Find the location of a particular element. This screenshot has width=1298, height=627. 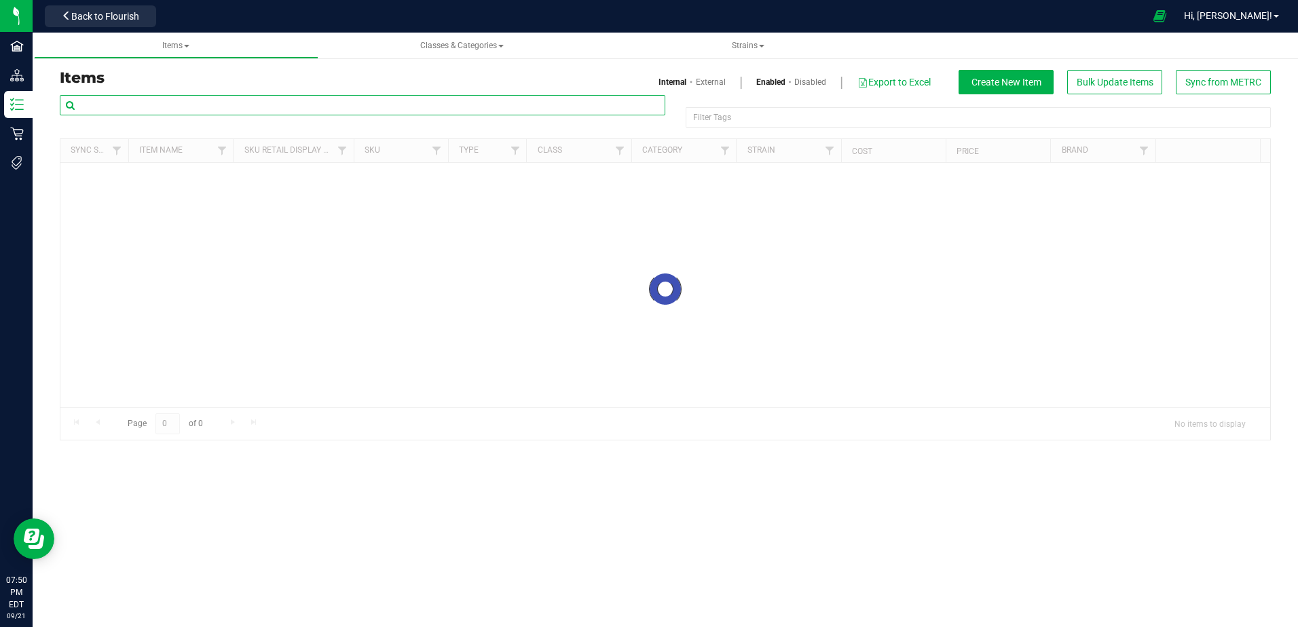

a: External is located at coordinates (711, 82).